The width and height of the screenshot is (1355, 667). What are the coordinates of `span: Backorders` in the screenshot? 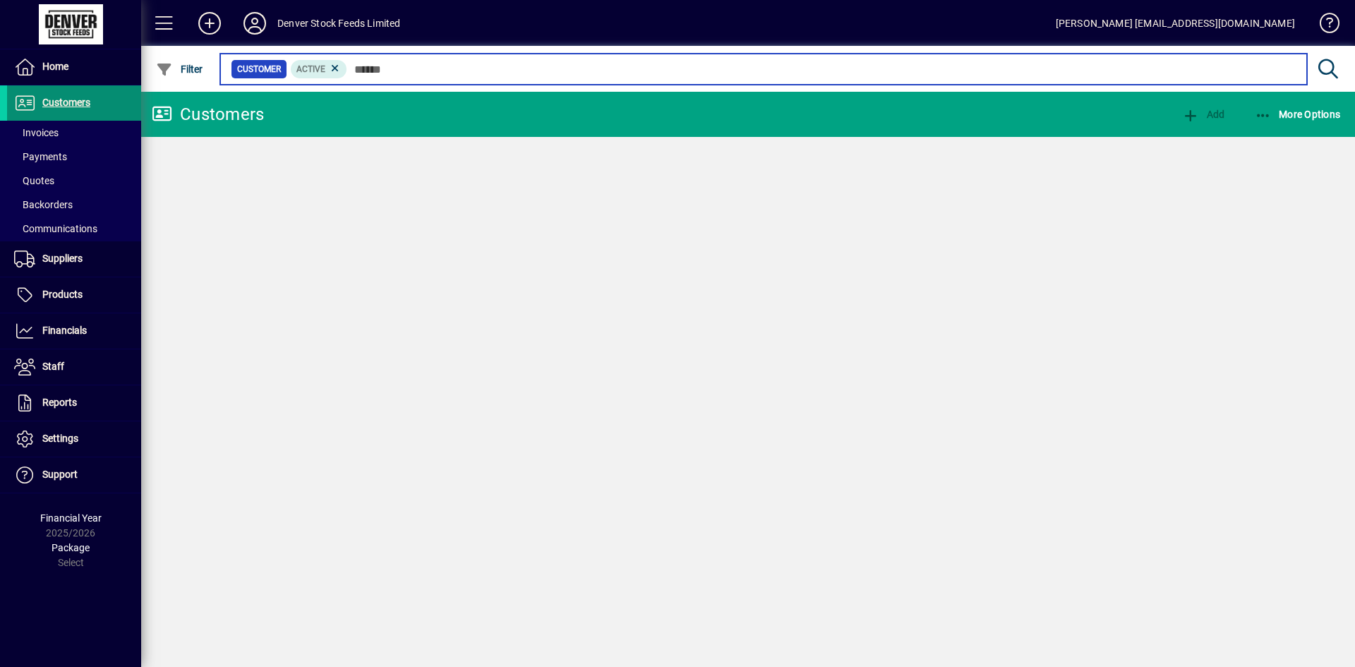 It's located at (43, 205).